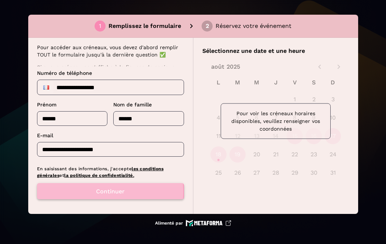 Image resolution: width=386 pixels, height=244 pixels. Describe the element at coordinates (100, 26) in the screenshot. I see `font: 1` at that location.